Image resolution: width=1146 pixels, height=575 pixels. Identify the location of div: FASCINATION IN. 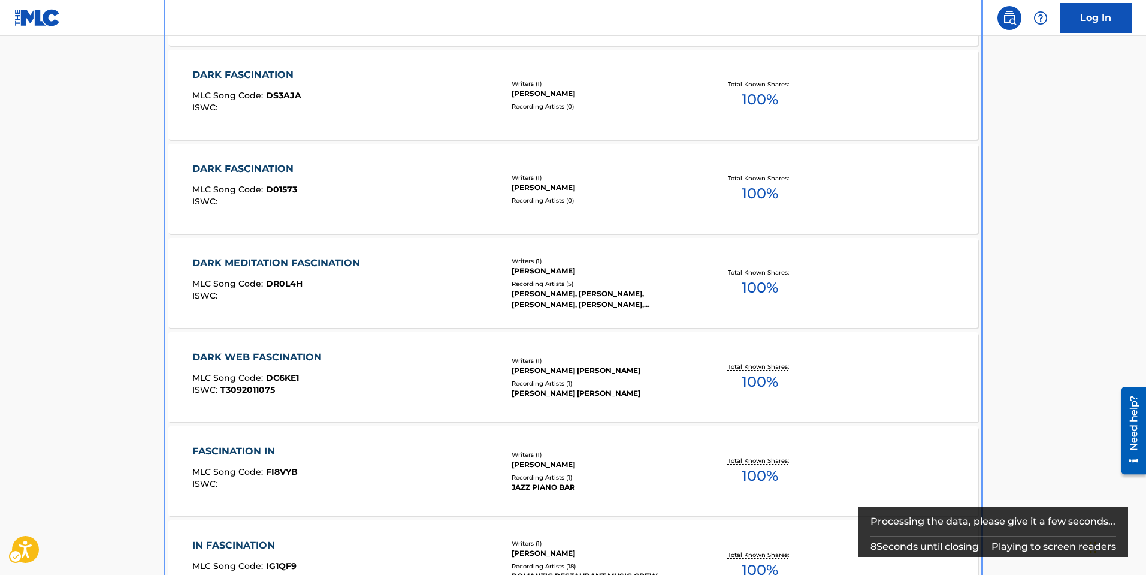
(245, 451).